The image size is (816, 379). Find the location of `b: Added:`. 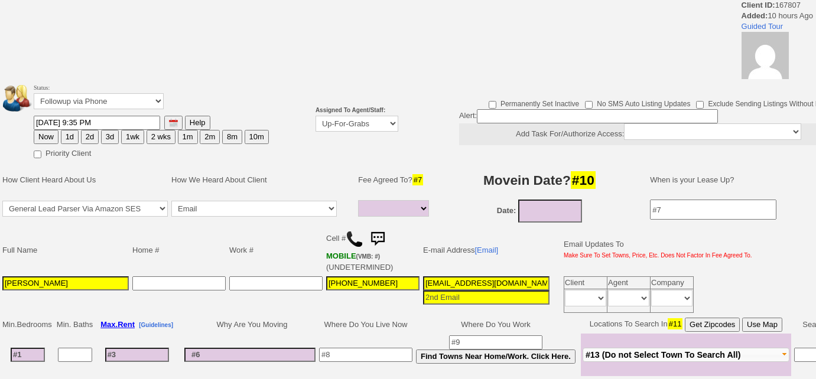

b: Added: is located at coordinates (755, 15).